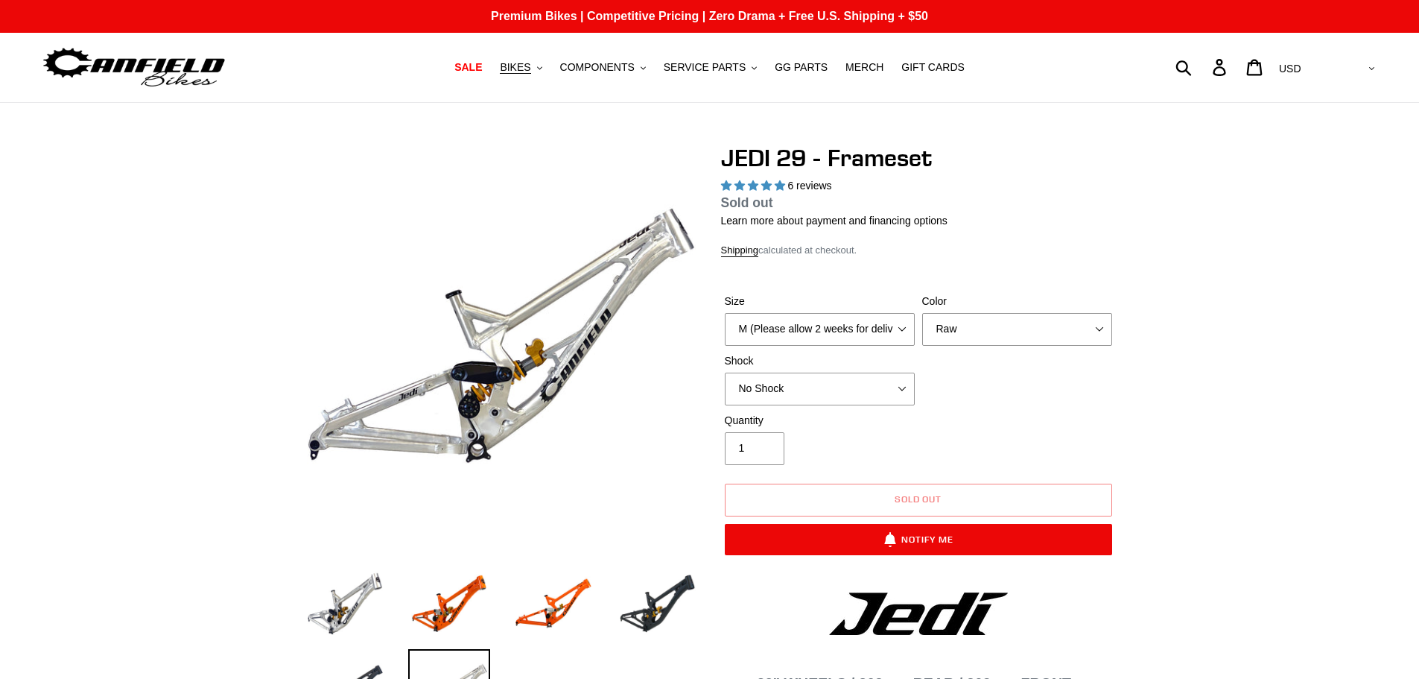  Describe the element at coordinates (468, 67) in the screenshot. I see `span: SALE` at that location.